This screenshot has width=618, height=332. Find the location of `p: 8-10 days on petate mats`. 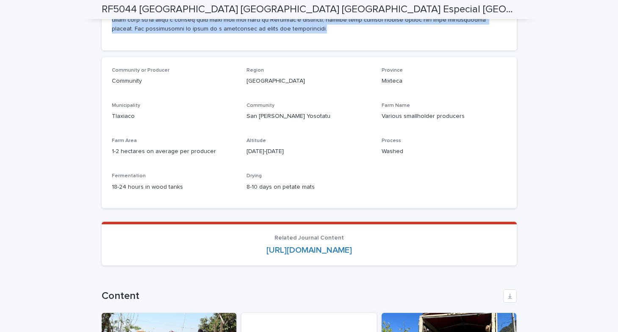

p: 8-10 days on petate mats is located at coordinates (309, 187).